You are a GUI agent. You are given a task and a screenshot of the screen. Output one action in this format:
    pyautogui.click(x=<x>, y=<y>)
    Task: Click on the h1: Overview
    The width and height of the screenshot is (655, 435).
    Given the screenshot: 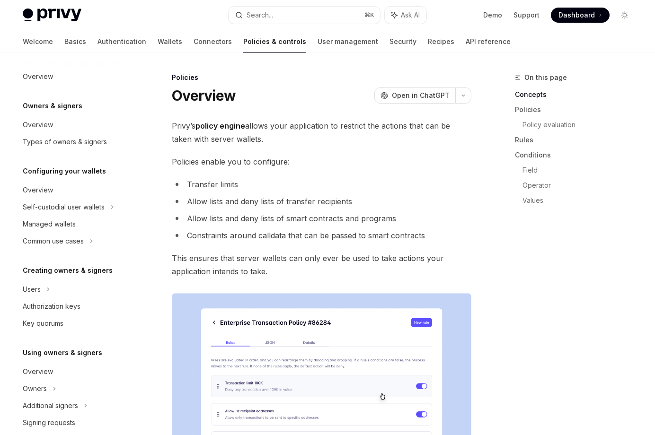 What is the action you would take?
    pyautogui.click(x=204, y=96)
    